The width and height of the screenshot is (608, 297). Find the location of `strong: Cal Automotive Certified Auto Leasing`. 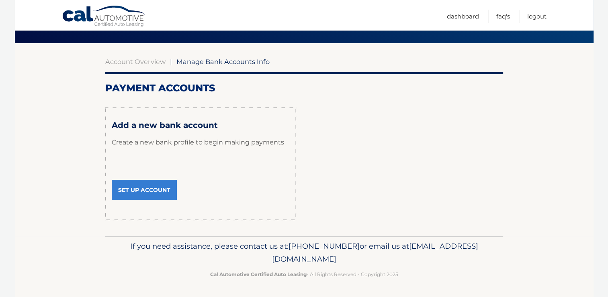

strong: Cal Automotive Certified Auto Leasing is located at coordinates (258, 274).